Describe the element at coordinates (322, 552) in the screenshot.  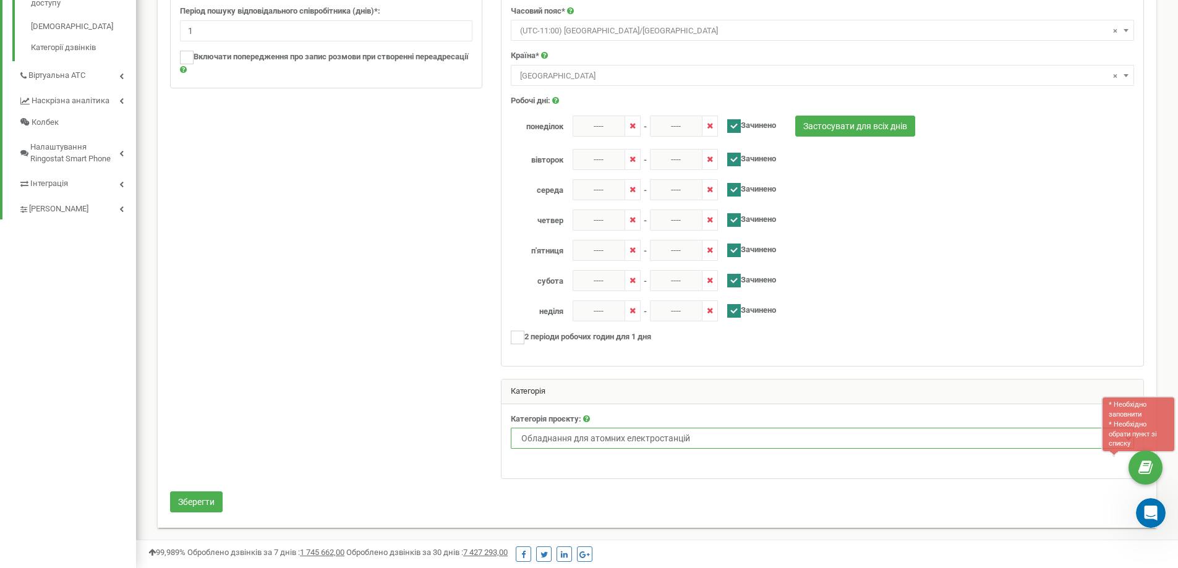
I see `u: 1 745 662,00` at that location.